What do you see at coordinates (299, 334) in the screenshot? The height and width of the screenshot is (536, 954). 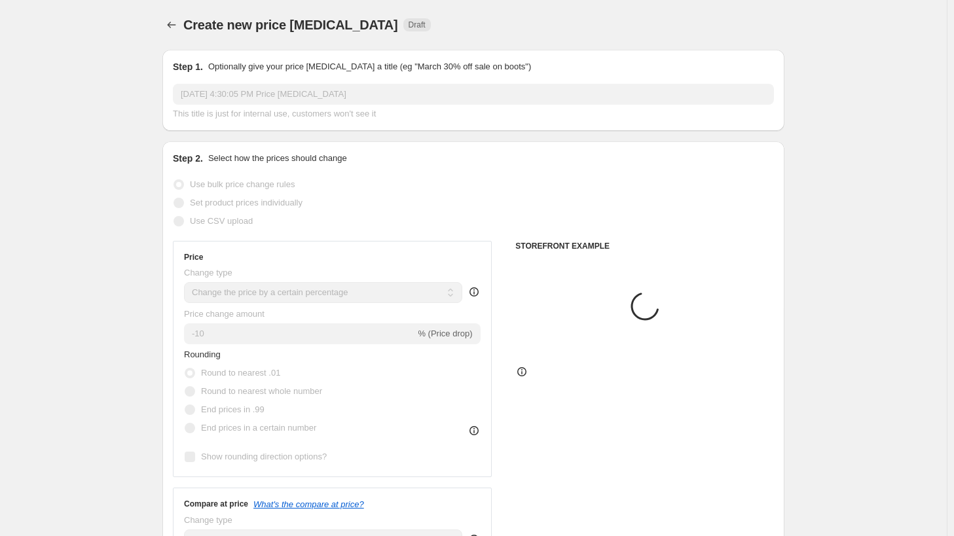 I see `input: -15` at bounding box center [299, 334].